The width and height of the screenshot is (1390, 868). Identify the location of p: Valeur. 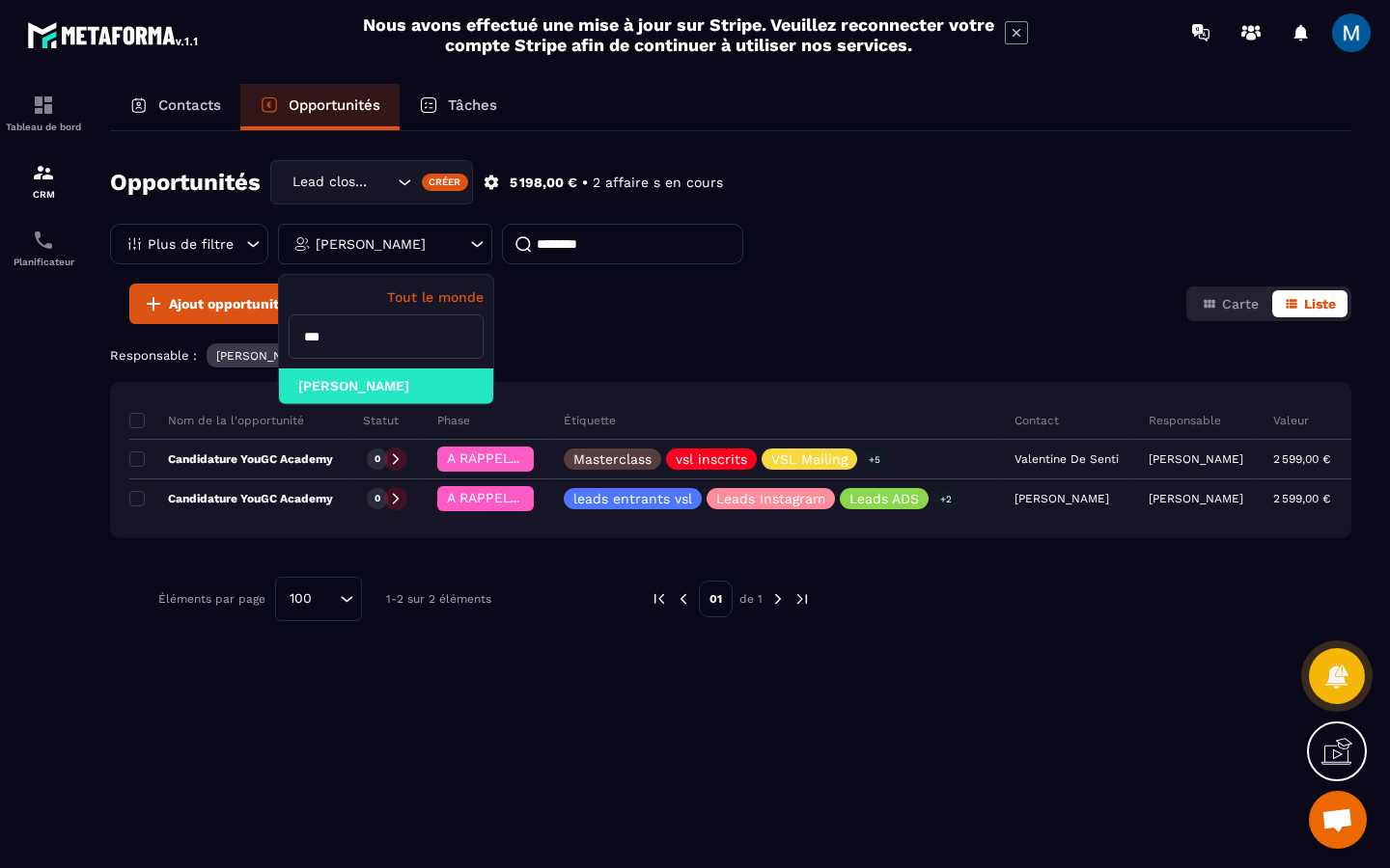
(1290, 421).